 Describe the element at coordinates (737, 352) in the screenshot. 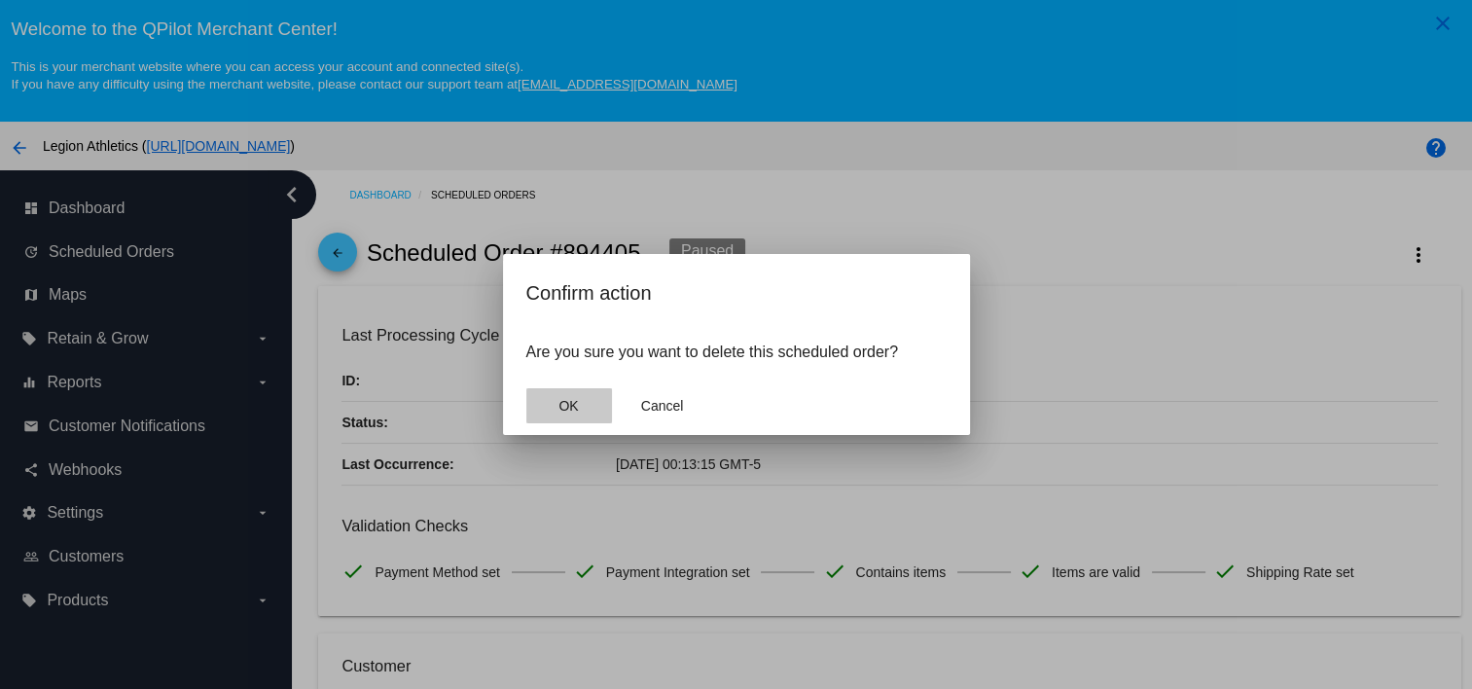

I see `p: Are you sure you want to delete this scheduled order?` at that location.